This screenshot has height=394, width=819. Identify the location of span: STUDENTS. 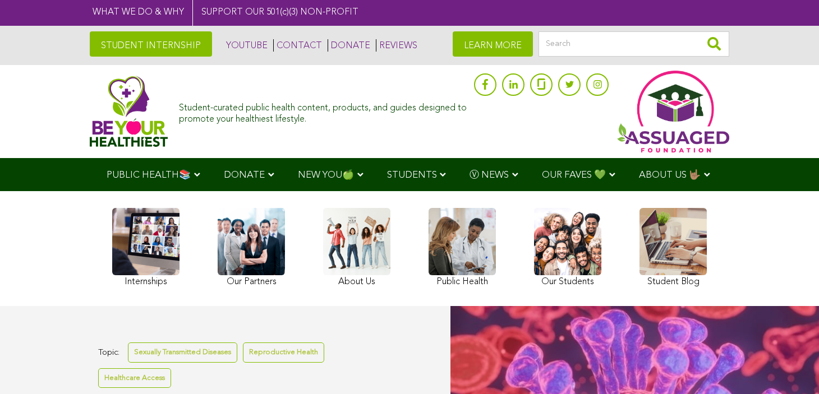
(412, 175).